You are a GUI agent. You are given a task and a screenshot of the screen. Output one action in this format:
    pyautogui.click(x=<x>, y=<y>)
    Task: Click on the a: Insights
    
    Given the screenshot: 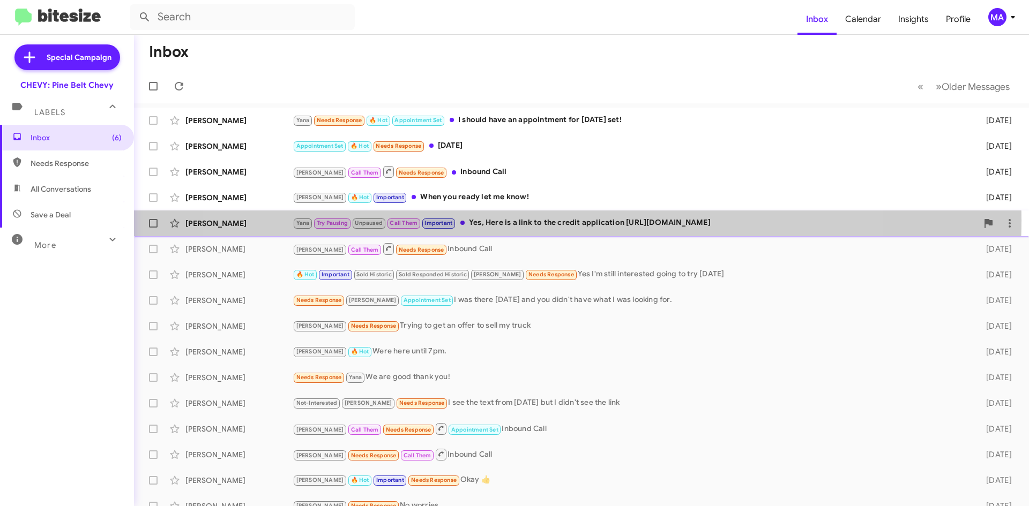 What is the action you would take?
    pyautogui.click(x=913, y=19)
    